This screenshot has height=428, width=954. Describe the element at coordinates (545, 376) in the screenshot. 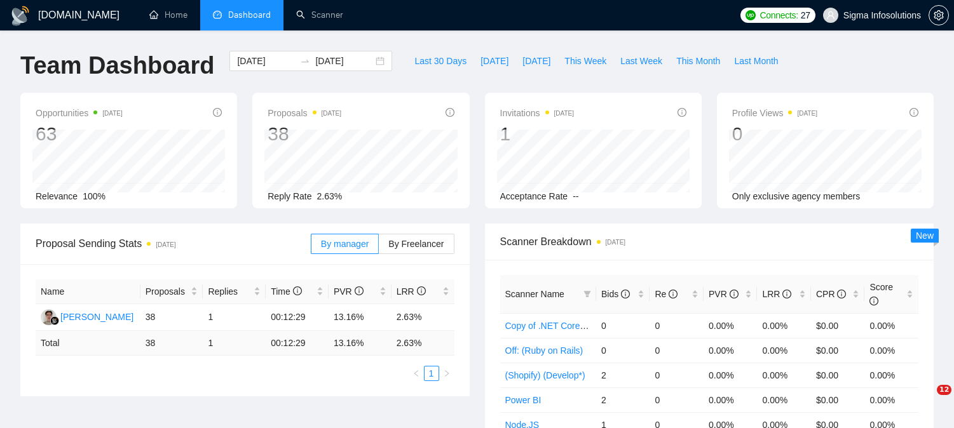

I see `a: (Shopify) (Develop*)` at that location.